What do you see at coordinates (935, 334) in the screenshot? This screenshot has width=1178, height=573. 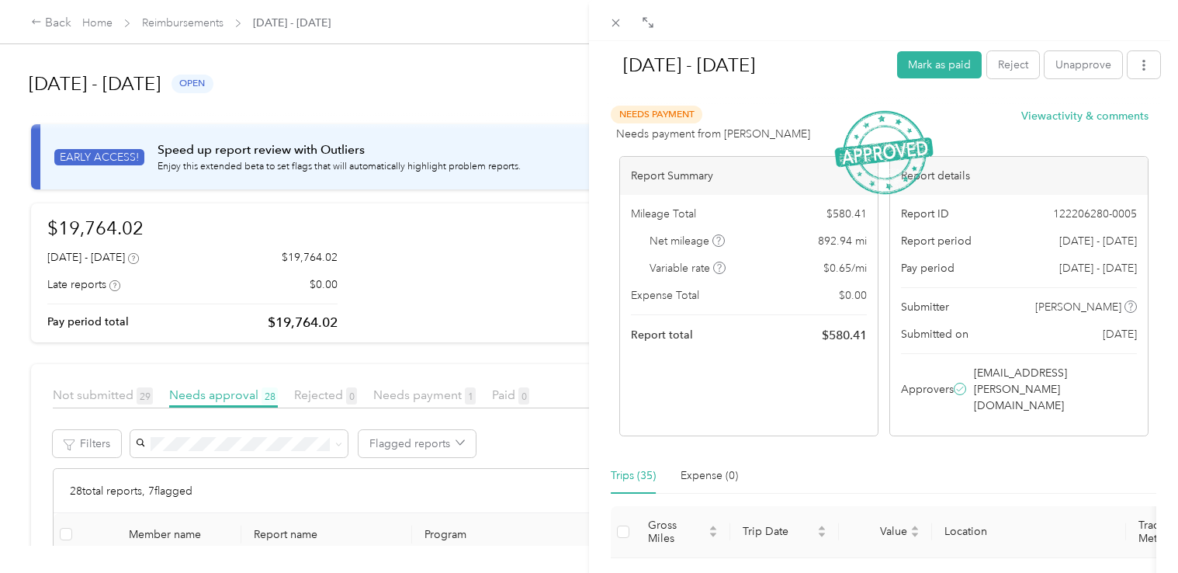 I see `span: Submitted on` at bounding box center [935, 334].